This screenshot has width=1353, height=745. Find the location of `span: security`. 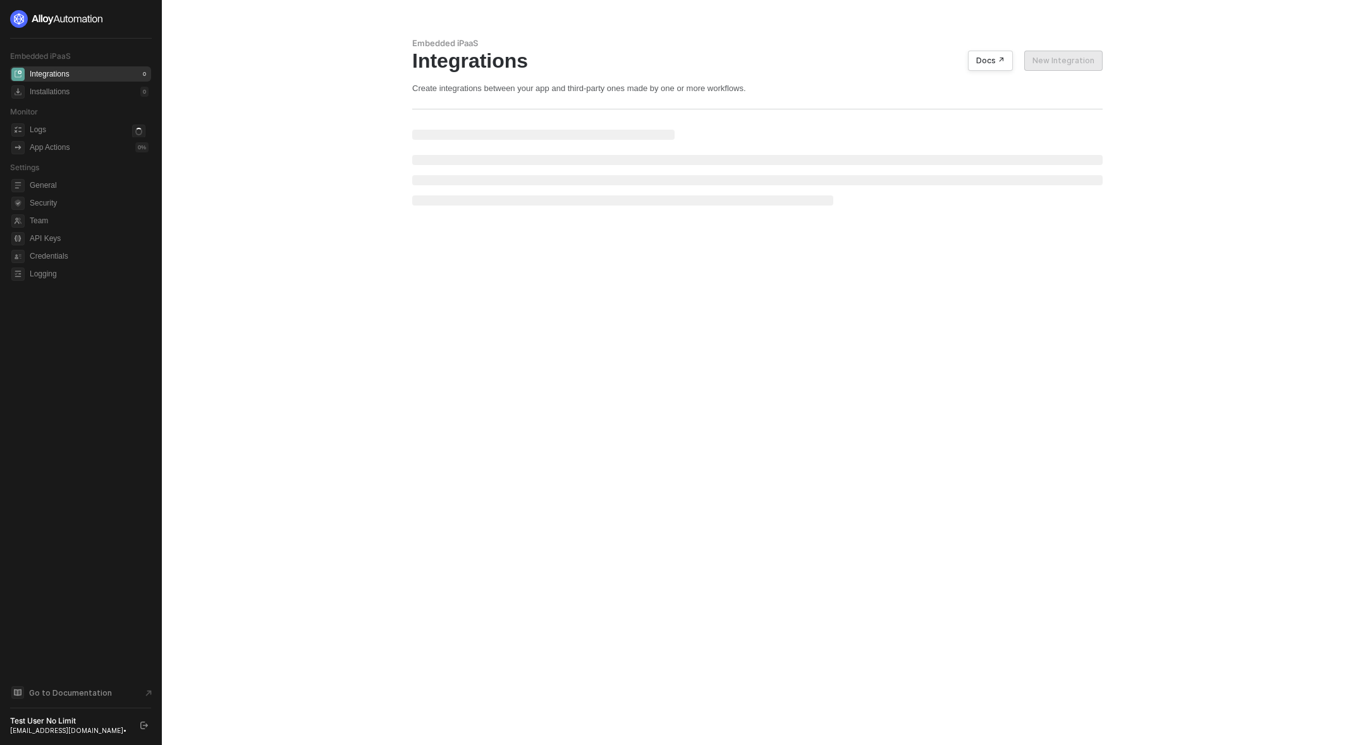

span: security is located at coordinates (18, 203).